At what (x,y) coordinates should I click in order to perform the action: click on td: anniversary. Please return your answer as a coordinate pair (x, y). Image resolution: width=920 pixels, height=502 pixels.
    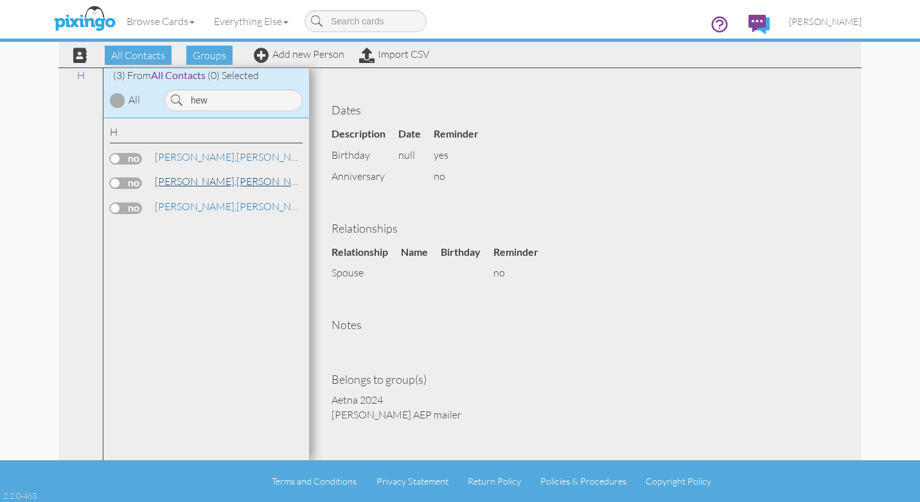
    Looking at the image, I should click on (365, 176).